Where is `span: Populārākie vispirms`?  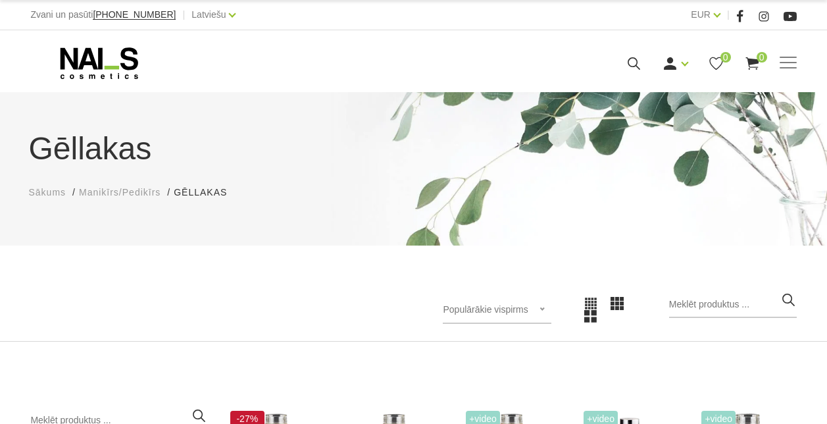 span: Populārākie vispirms is located at coordinates (485, 309).